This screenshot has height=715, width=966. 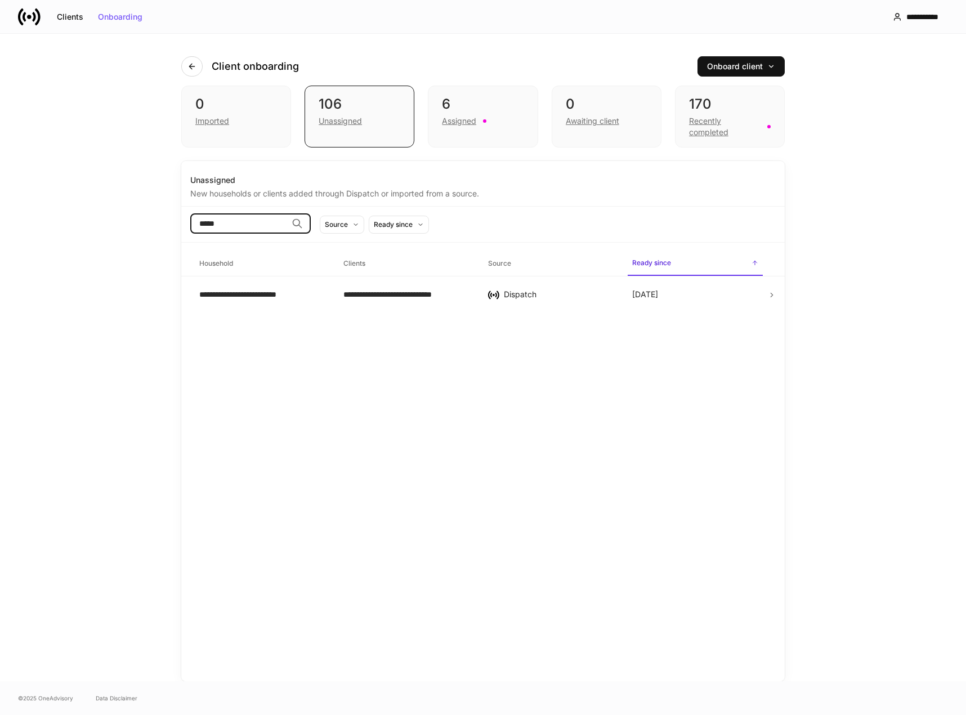 I want to click on button: Clients, so click(x=70, y=17).